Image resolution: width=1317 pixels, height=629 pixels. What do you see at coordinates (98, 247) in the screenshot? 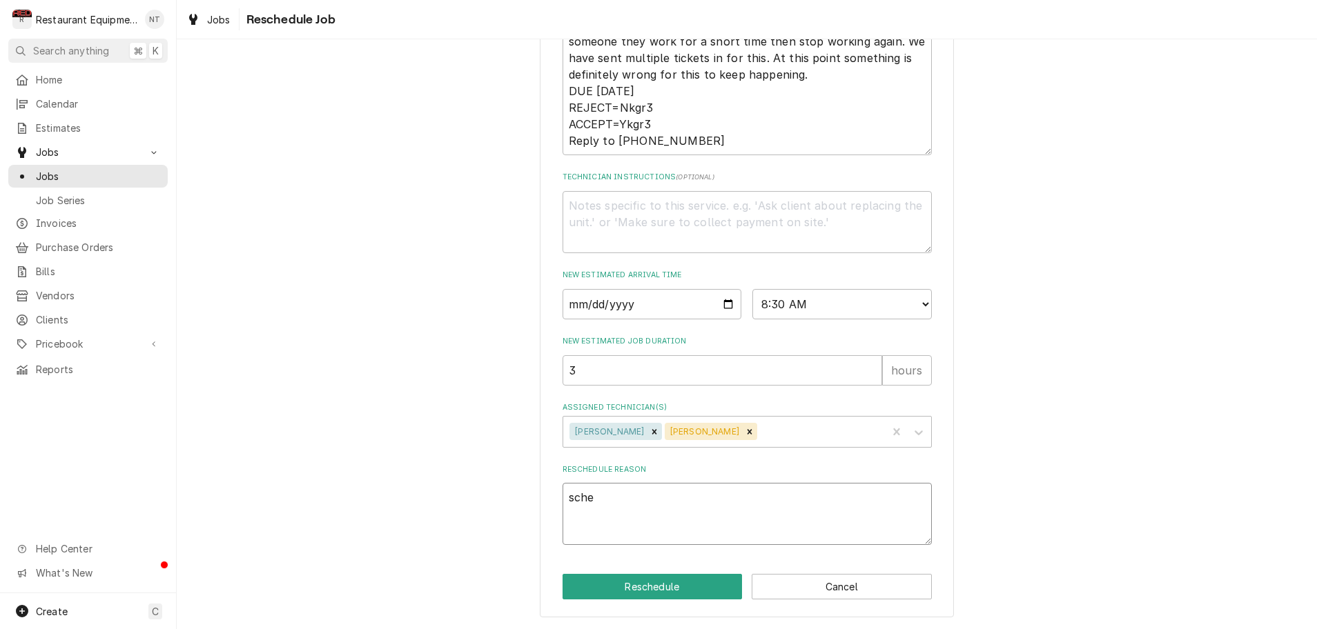
I see `span: Purchase Orders` at bounding box center [98, 247].